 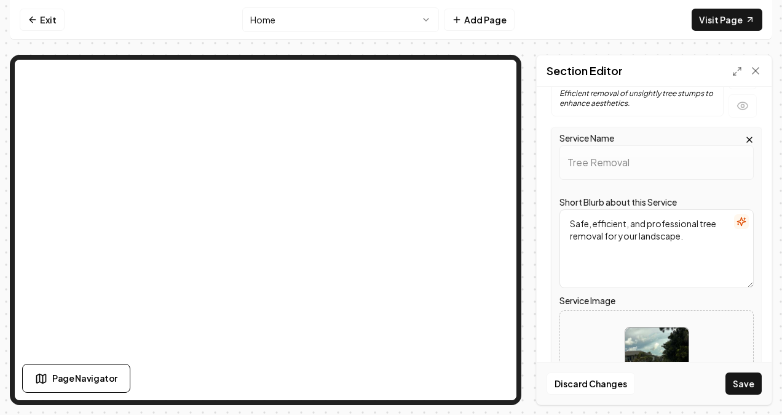 I want to click on button: Discard Changes, so click(x=591, y=383).